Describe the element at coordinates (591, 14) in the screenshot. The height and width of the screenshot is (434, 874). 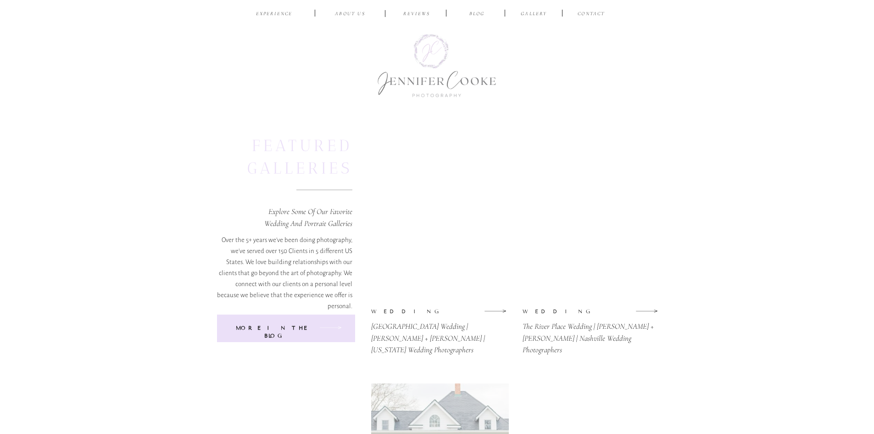
I see `nav: CONTACT` at that location.